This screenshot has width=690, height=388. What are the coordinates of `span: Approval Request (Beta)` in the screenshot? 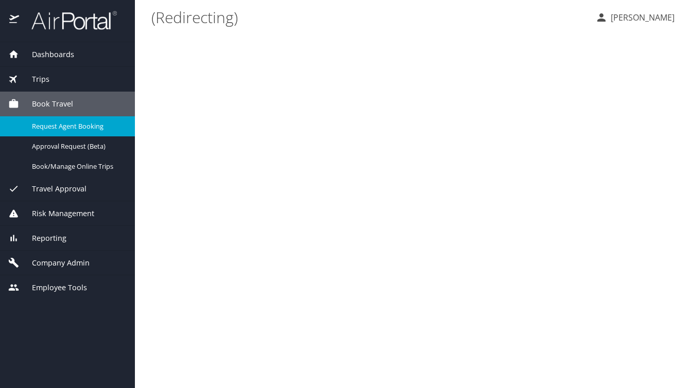 It's located at (77, 146).